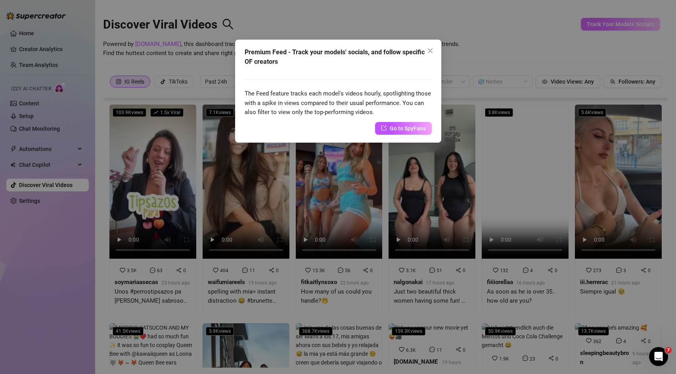 Image resolution: width=676 pixels, height=374 pixels. Describe the element at coordinates (430, 51) in the screenshot. I see `span: Close` at that location.